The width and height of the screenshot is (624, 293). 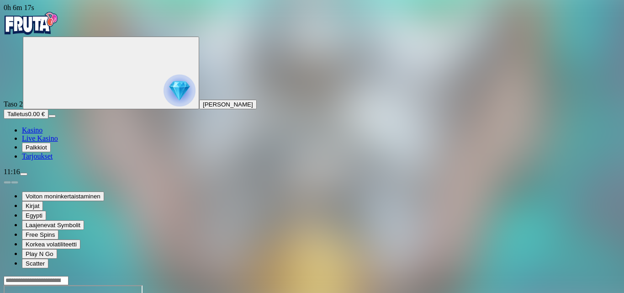 What do you see at coordinates (32, 206) in the screenshot?
I see `span: Kirjat` at bounding box center [32, 206].